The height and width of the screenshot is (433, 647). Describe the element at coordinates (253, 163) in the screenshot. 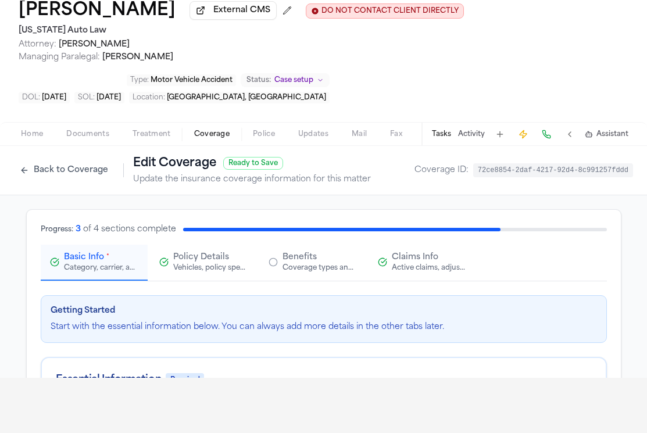

I see `span: Ready to Save` at that location.